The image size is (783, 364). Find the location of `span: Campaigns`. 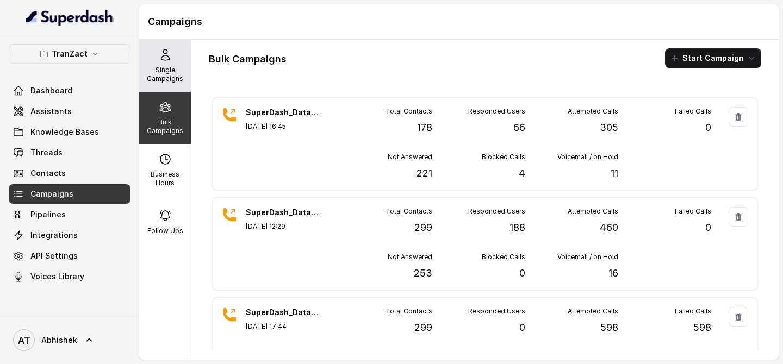

span: Campaigns is located at coordinates (52, 194).